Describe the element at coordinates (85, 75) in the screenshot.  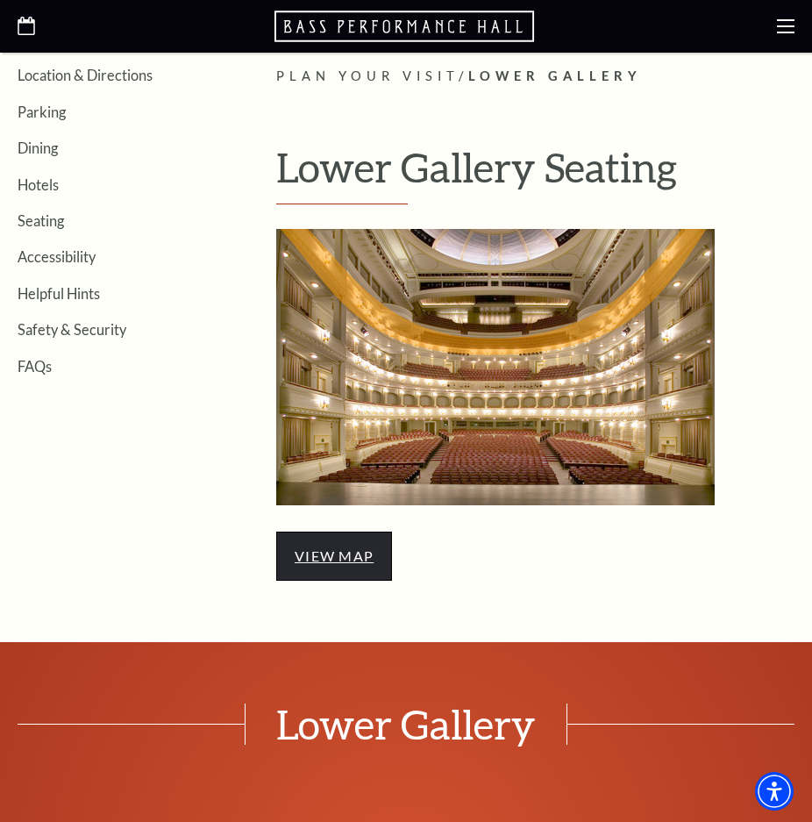
I see `a: Location & Directions` at that location.